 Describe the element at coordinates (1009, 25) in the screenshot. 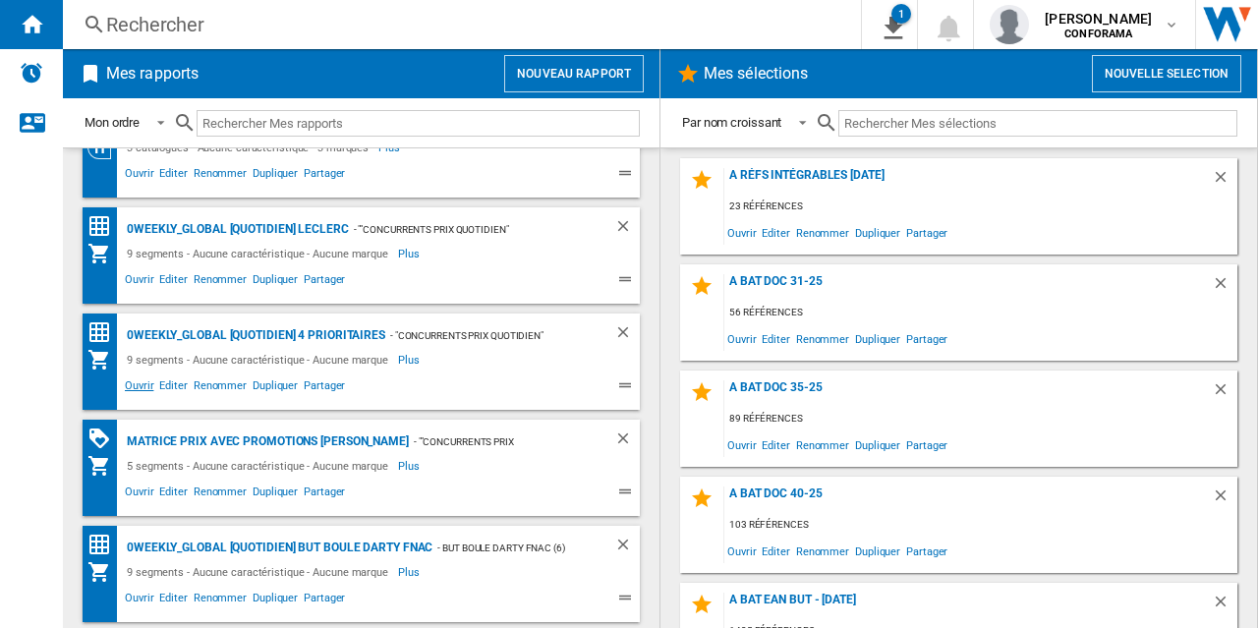

I see `img: profile.jpg` at that location.